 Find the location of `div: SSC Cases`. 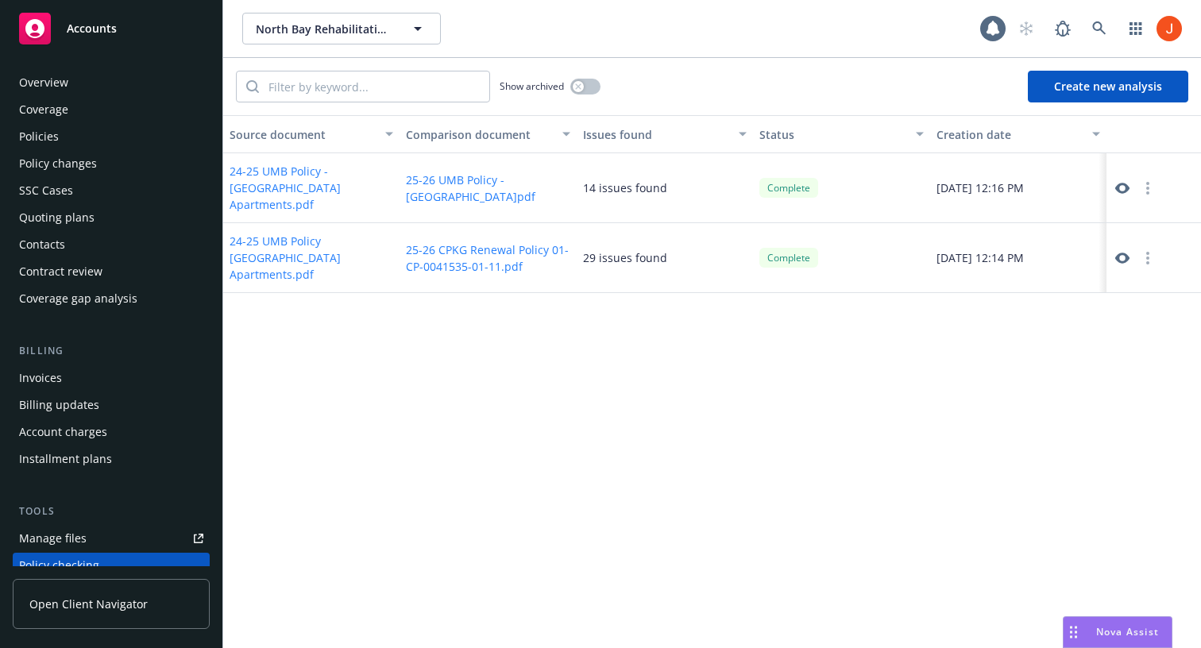

div: SSC Cases is located at coordinates (46, 191).